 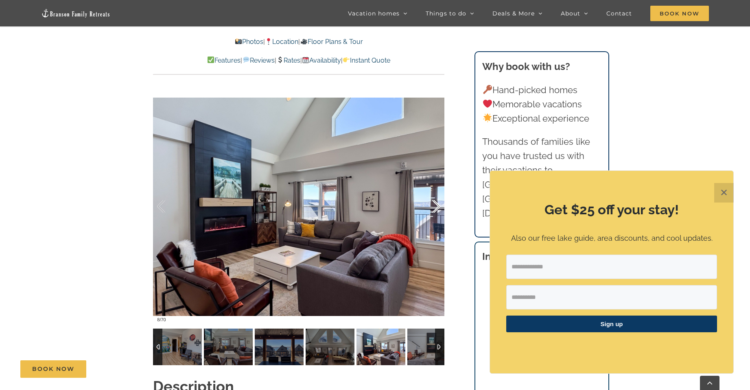 I want to click on a: Reviews, so click(x=258, y=60).